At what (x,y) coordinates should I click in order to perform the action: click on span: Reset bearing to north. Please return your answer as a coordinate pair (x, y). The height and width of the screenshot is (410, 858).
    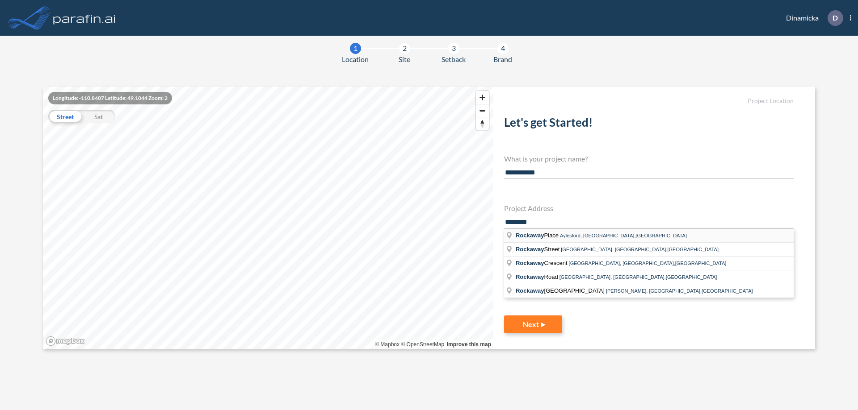
    Looking at the image, I should click on (482, 124).